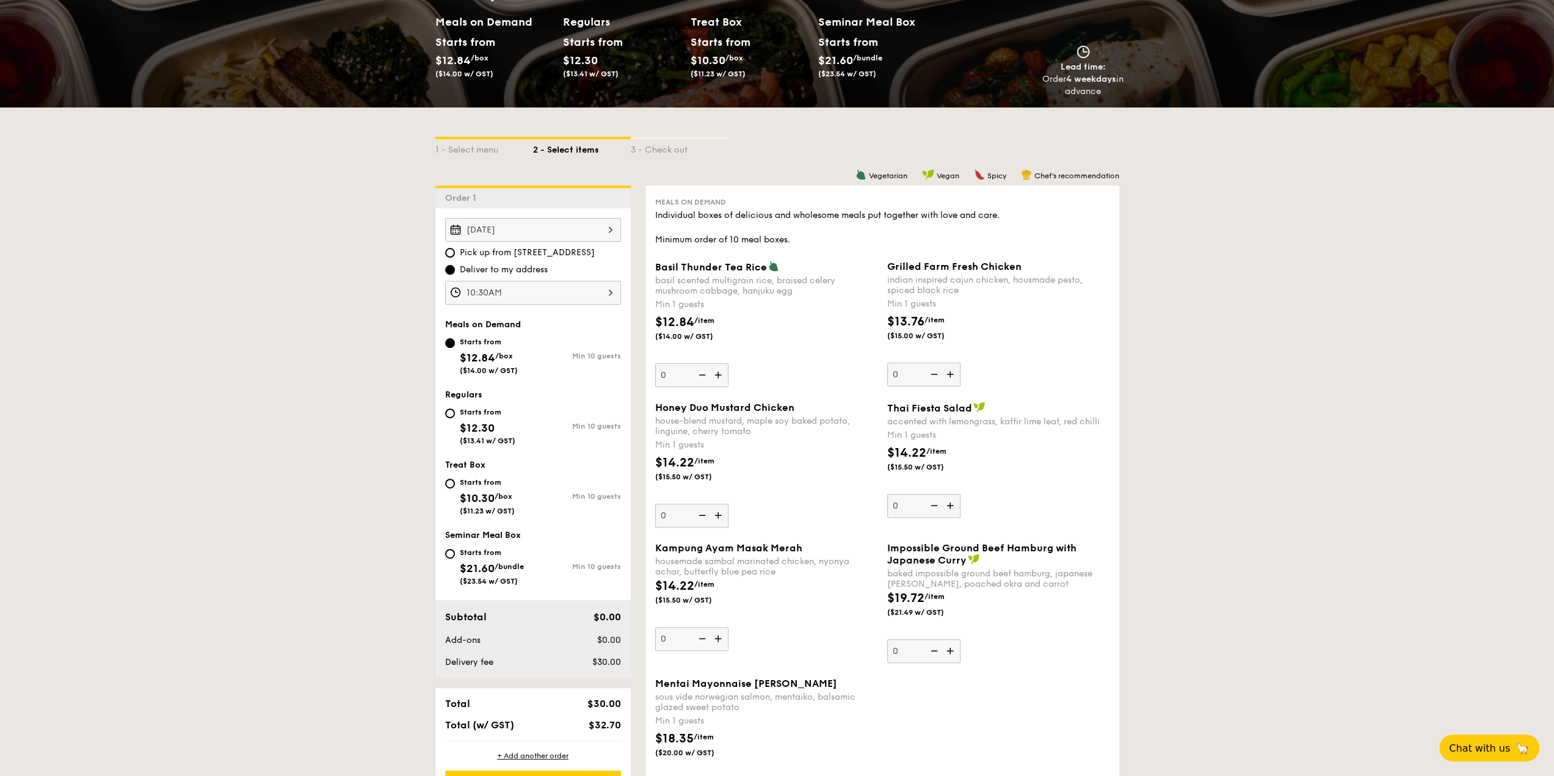 The width and height of the screenshot is (1554, 776). What do you see at coordinates (728, 548) in the screenshot?
I see `span: Kampung Ayam Masak Merah` at bounding box center [728, 548].